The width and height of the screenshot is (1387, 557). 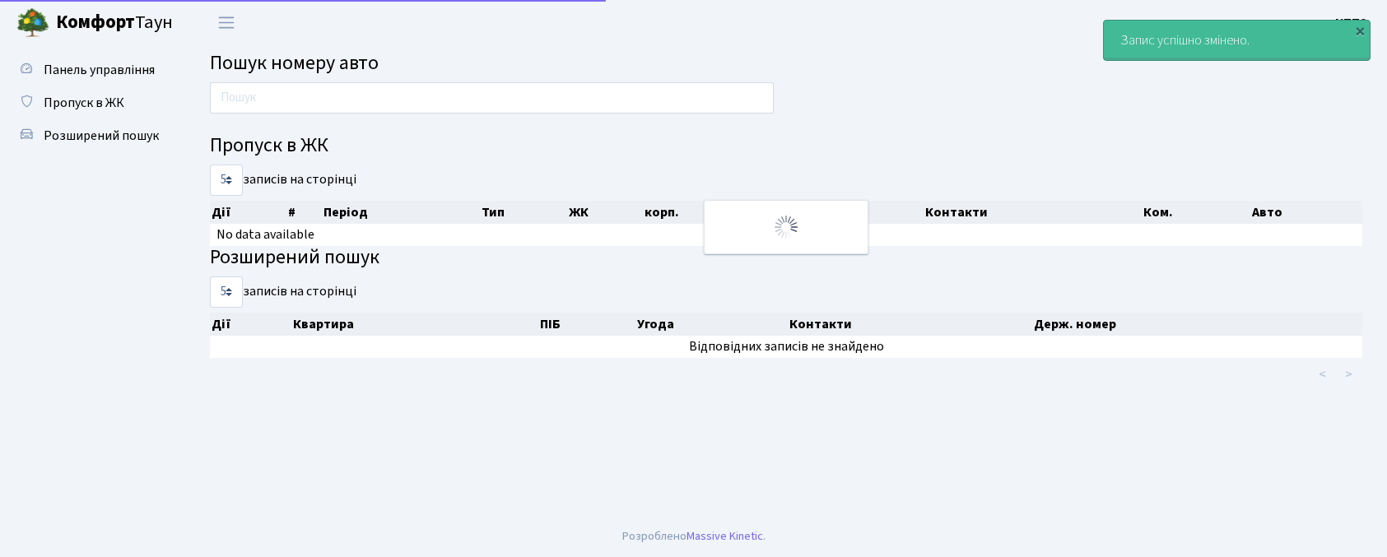 What do you see at coordinates (401, 212) in the screenshot?
I see `th: Період` at bounding box center [401, 212].